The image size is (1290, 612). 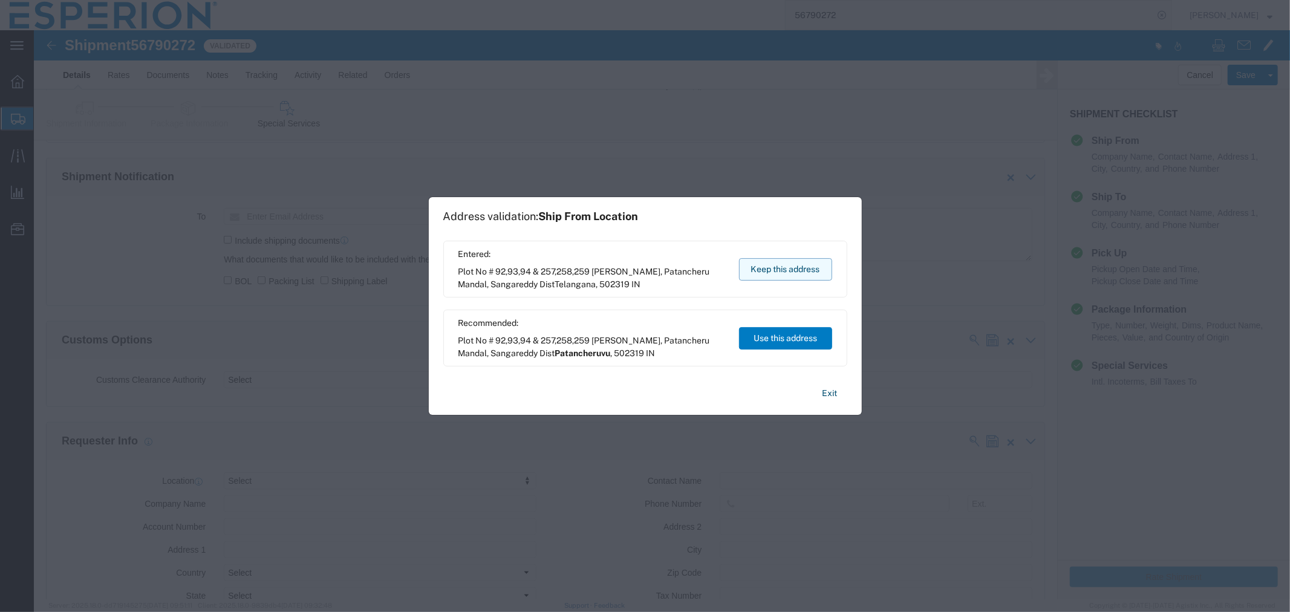 What do you see at coordinates (785, 338) in the screenshot?
I see `button: Use this address` at bounding box center [785, 338].